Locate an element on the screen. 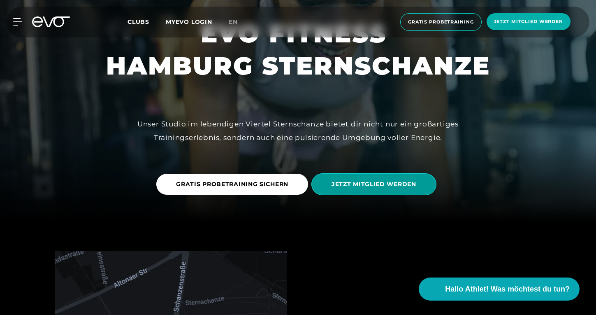  span: JETZT MITGLIED WERDEN is located at coordinates (374, 184).